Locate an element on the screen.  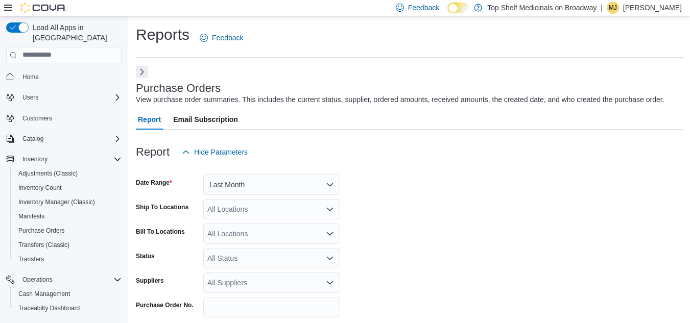
a: Inventory Manager (Classic) is located at coordinates (57, 202).